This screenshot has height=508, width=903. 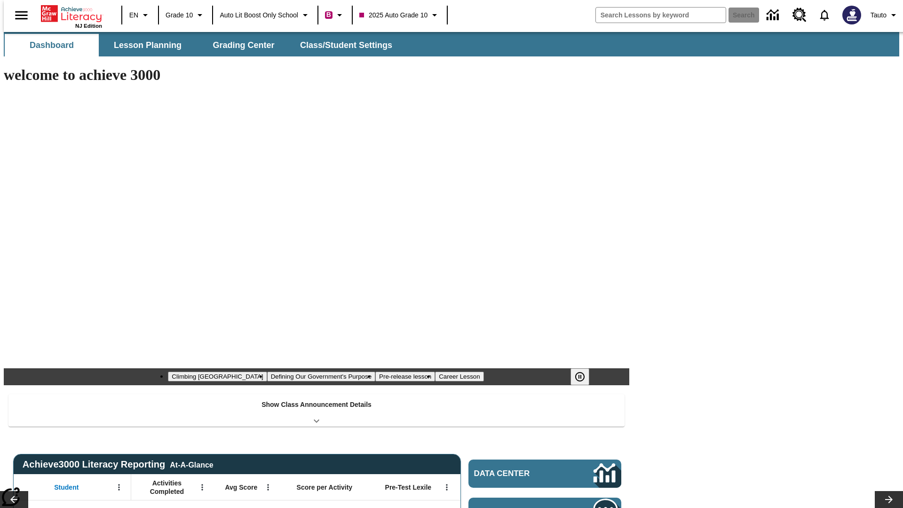 What do you see at coordinates (321, 376) in the screenshot?
I see `button: Slide 2 Defining Our Government's Purpose` at bounding box center [321, 376].